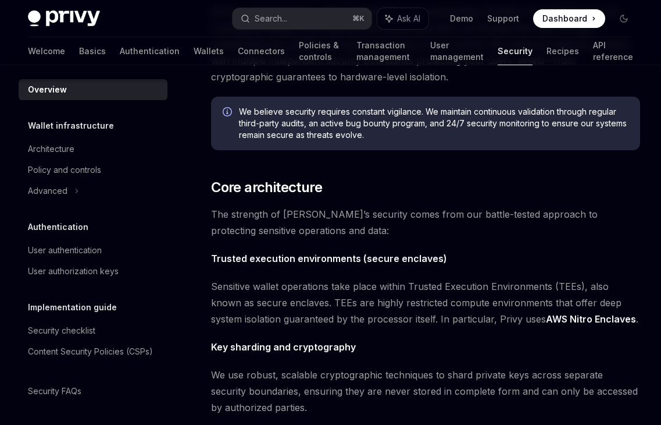  I want to click on a: Architecture, so click(93, 149).